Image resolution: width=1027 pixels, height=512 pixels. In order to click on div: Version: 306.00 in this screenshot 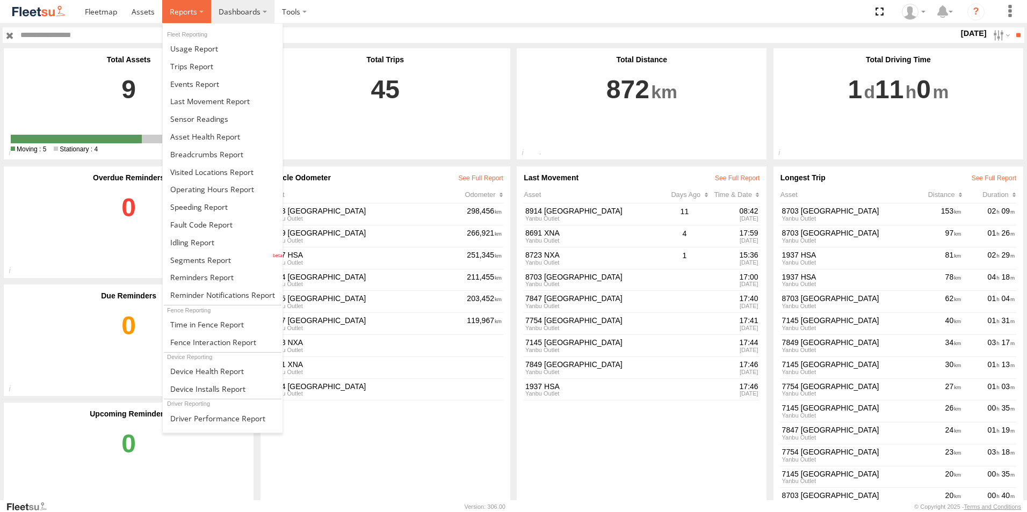, I will do `click(485, 507)`.